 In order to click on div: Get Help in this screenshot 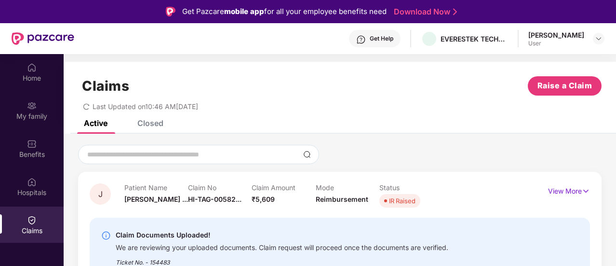, I will do `click(381, 39)`.